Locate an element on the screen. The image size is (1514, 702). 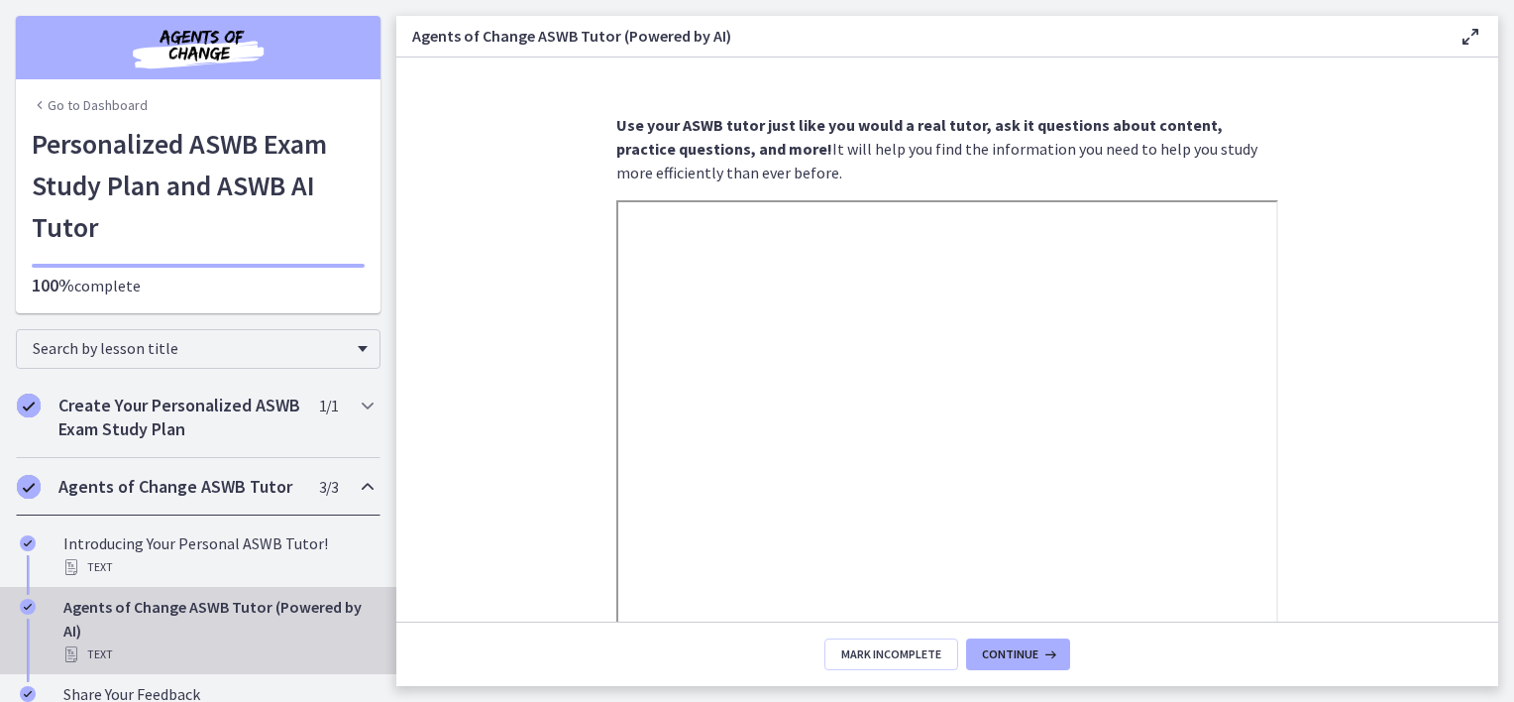
button: Mark Incomplete is located at coordinates (891, 654).